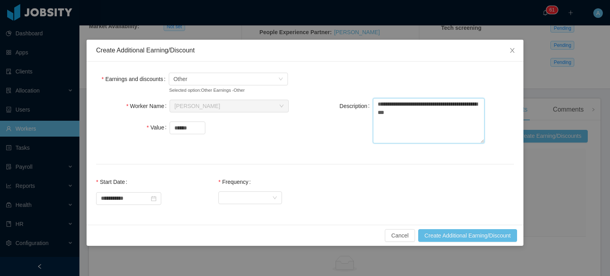 The image size is (610, 276). I want to click on small: Selected option: Other Earnings - Other, so click(220, 90).